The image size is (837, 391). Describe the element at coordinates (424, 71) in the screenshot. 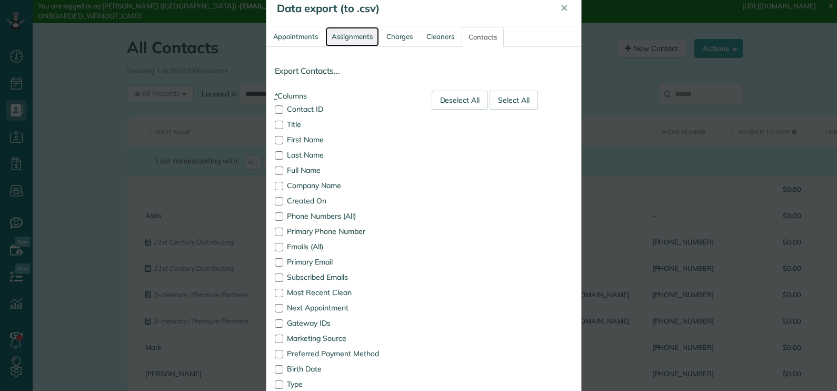

I see `h4: Export Contacts...` at that location.